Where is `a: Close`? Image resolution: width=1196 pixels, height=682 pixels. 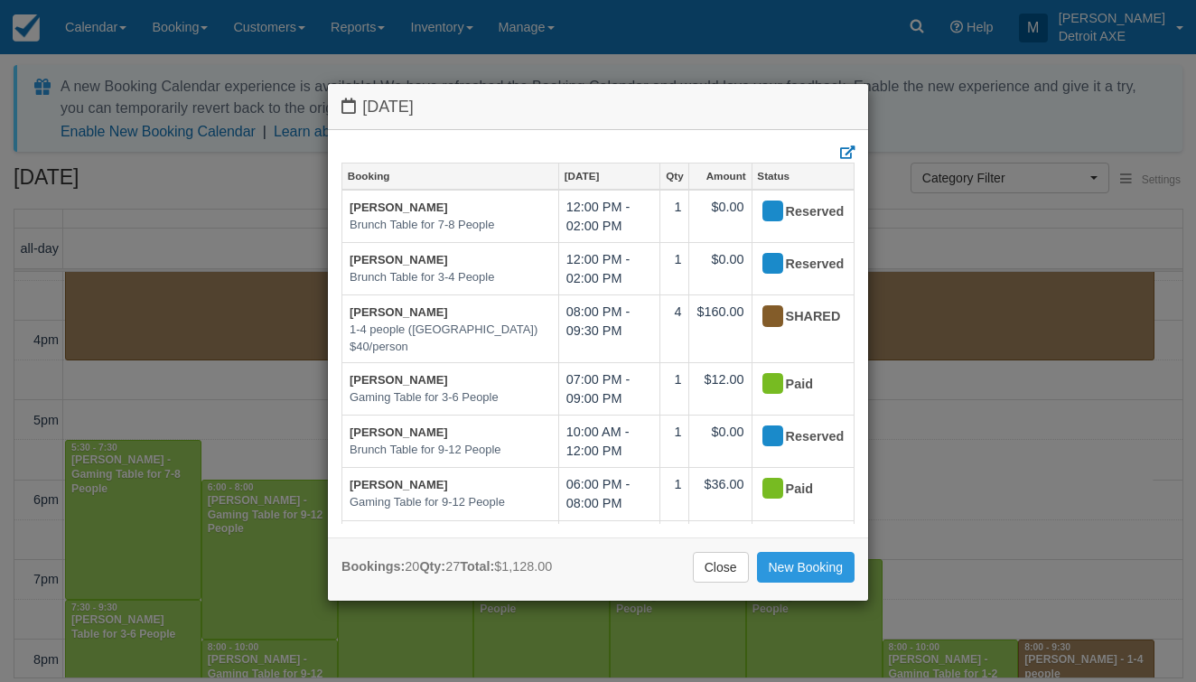
a: Close is located at coordinates (721, 567).